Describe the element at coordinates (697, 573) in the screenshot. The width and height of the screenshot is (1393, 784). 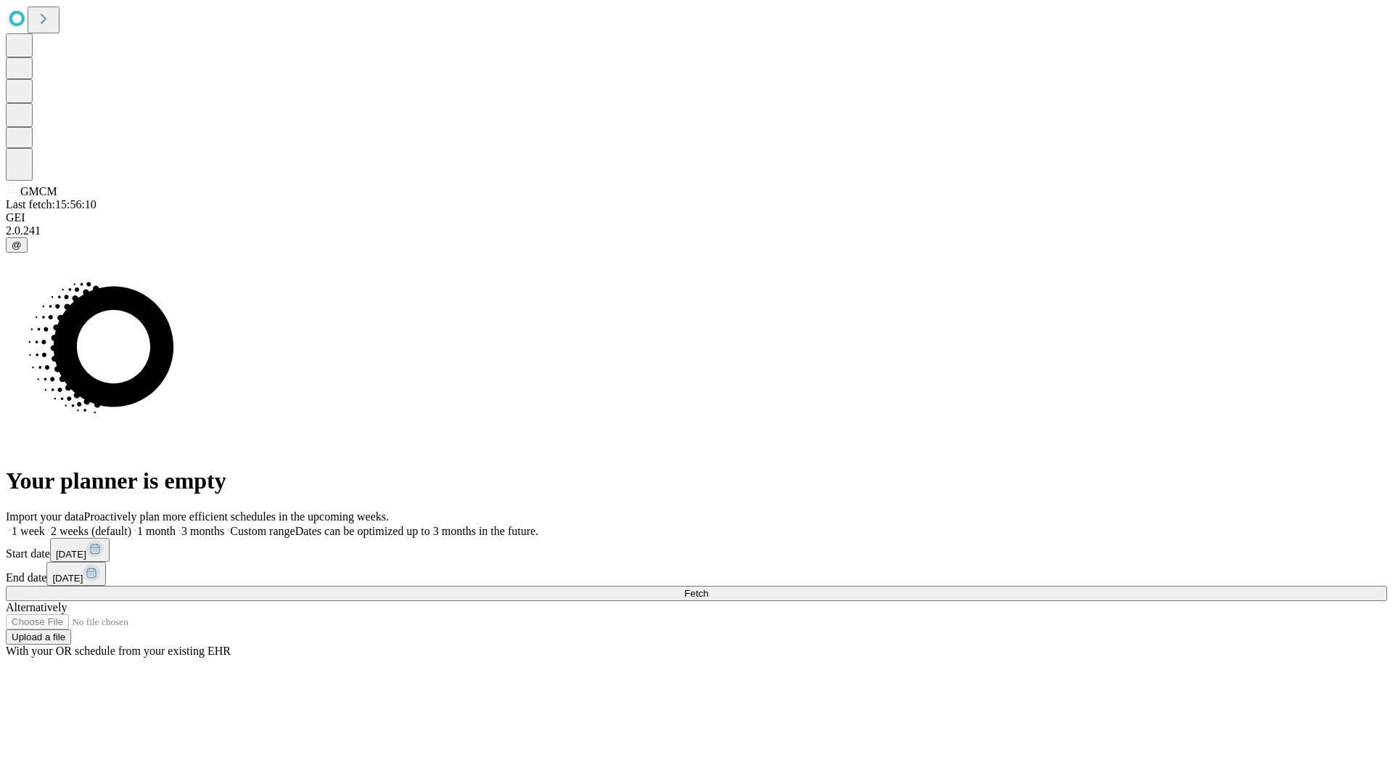
I see `div: End date` at that location.